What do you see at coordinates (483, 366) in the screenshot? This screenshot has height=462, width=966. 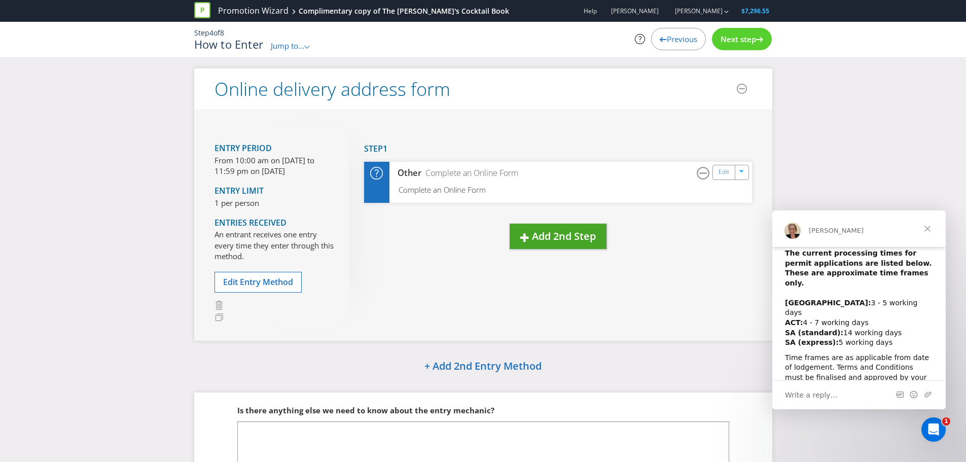 I see `span: + Add 2nd Entry Method` at bounding box center [483, 366].